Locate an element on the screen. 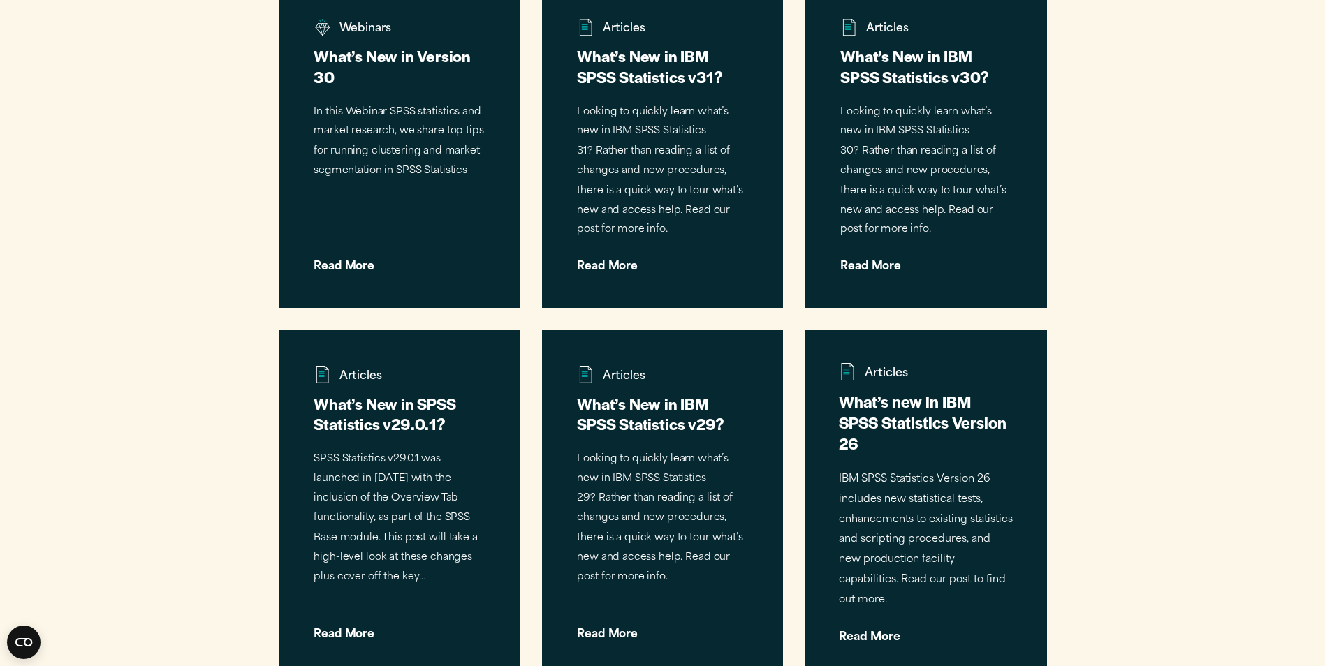 The width and height of the screenshot is (1325, 666). img: negative core excellence is located at coordinates (322, 27).